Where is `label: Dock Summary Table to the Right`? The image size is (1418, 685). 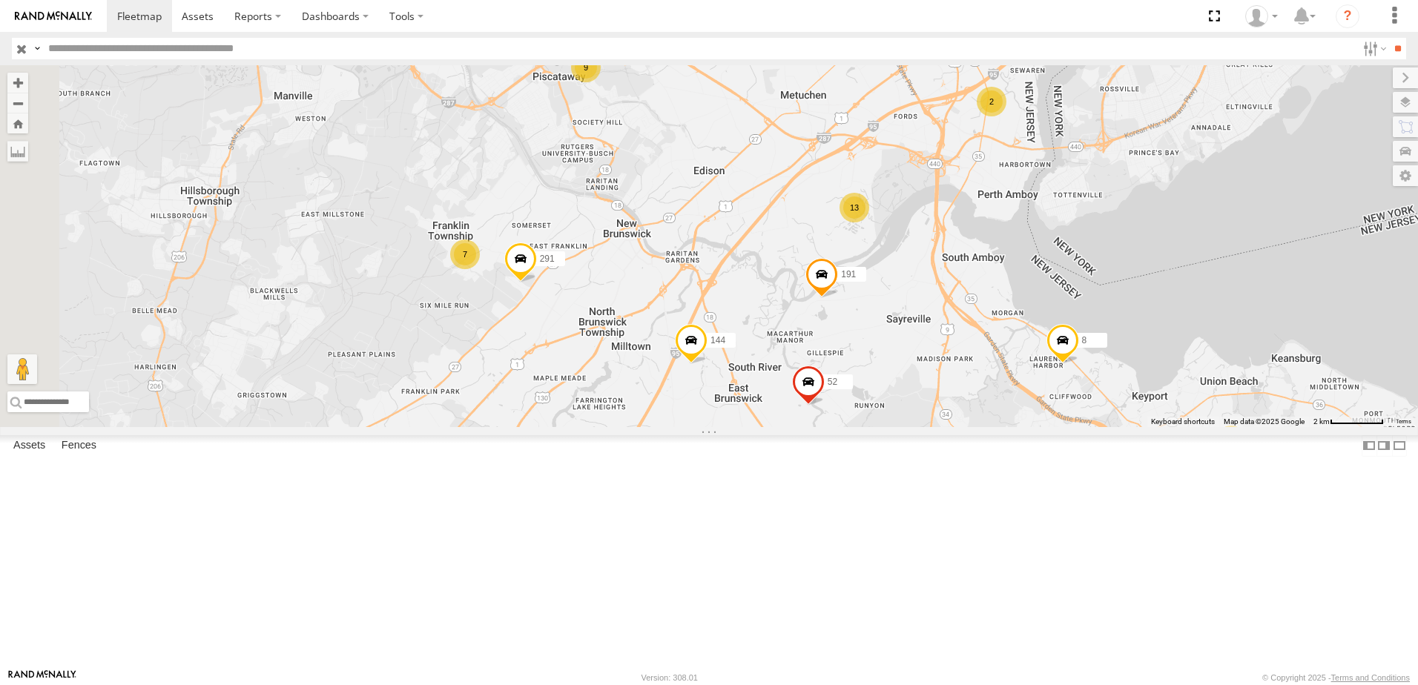
label: Dock Summary Table to the Right is located at coordinates (1384, 446).